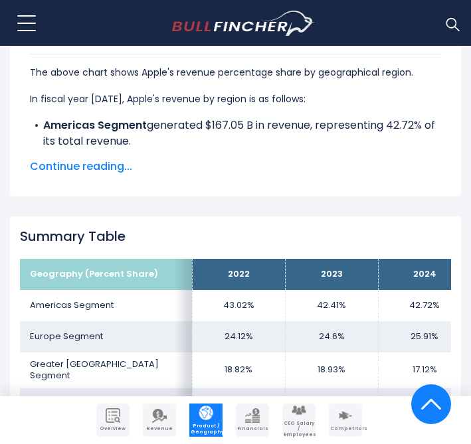  What do you see at coordinates (106, 274) in the screenshot?
I see `th: Geography (Percent Share)` at bounding box center [106, 274].